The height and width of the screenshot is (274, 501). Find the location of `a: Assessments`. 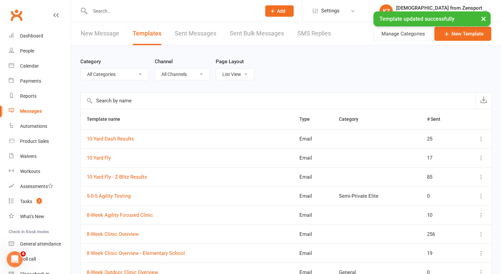

a: Assessments is located at coordinates (39, 186).